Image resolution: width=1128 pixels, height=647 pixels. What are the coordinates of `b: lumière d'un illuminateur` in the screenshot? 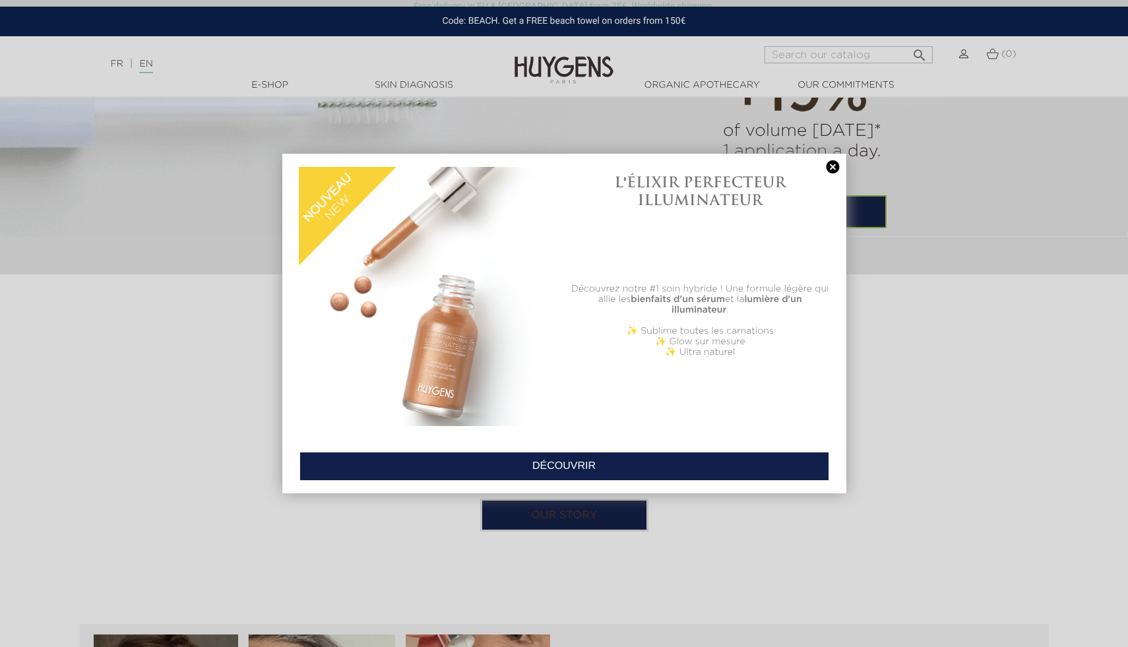 It's located at (737, 305).